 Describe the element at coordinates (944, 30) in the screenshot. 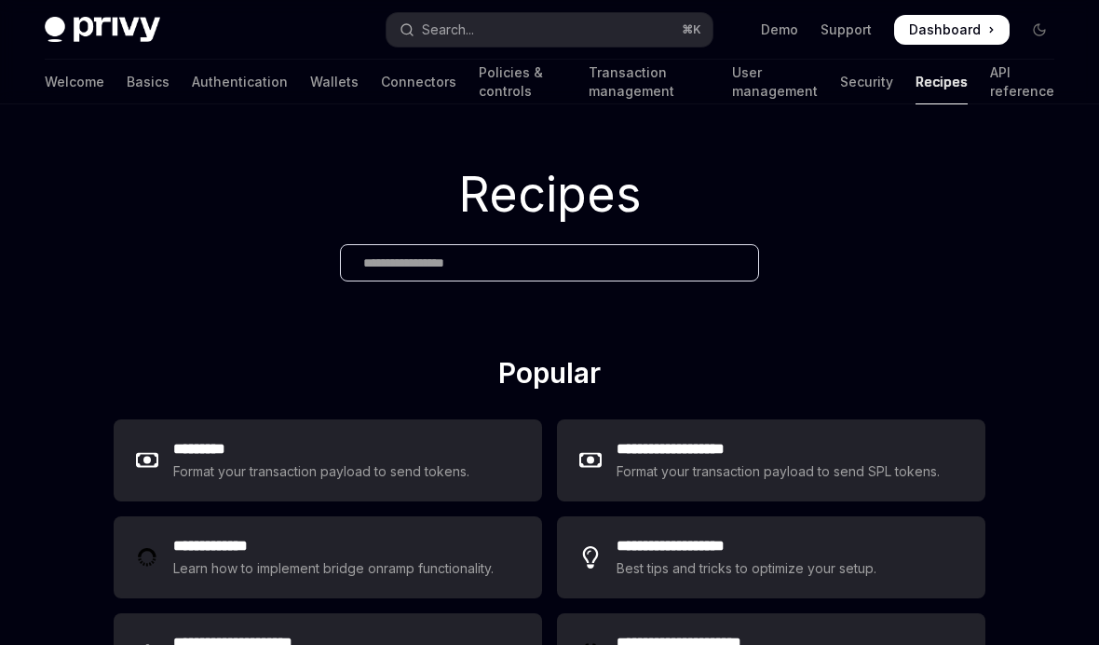

I see `span: Dashboard` at that location.